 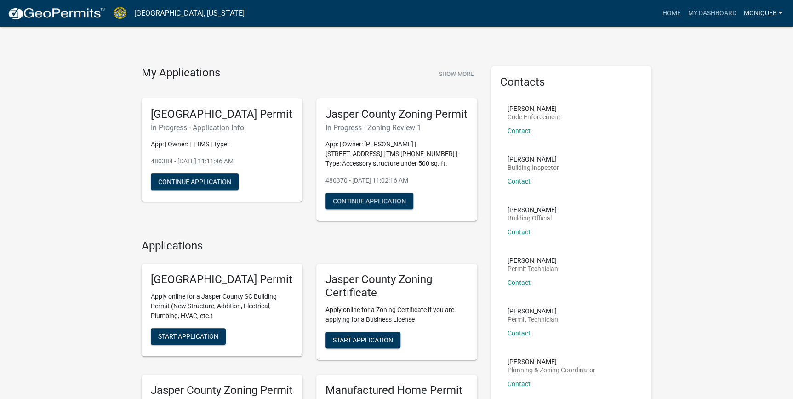 What do you see at coordinates (534, 117) in the screenshot?
I see `p: Code Enforcement` at bounding box center [534, 117].